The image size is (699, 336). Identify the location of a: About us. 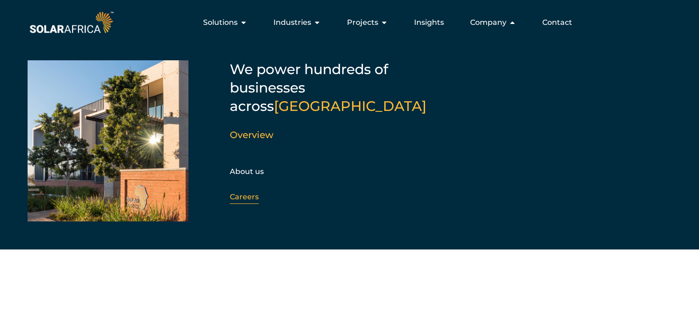
(247, 171).